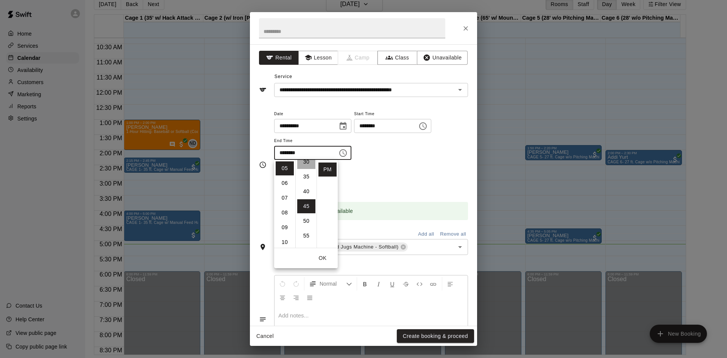 This screenshot has width=727, height=358. What do you see at coordinates (306, 236) in the screenshot?
I see `li: 55 minutes` at bounding box center [306, 236].